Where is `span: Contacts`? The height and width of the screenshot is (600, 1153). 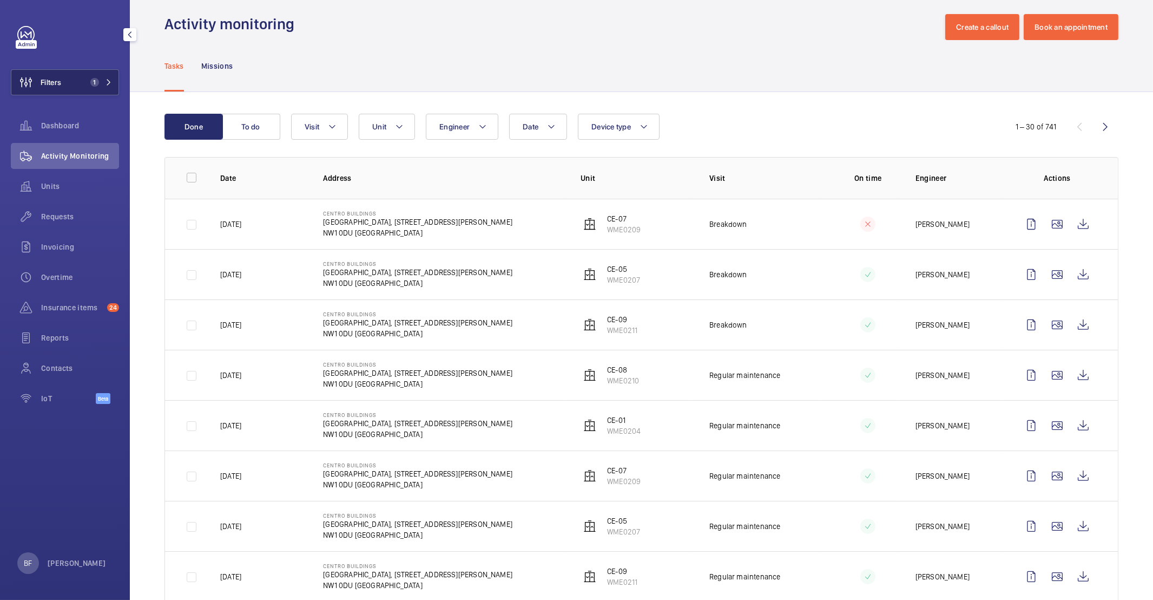 span: Contacts is located at coordinates (80, 368).